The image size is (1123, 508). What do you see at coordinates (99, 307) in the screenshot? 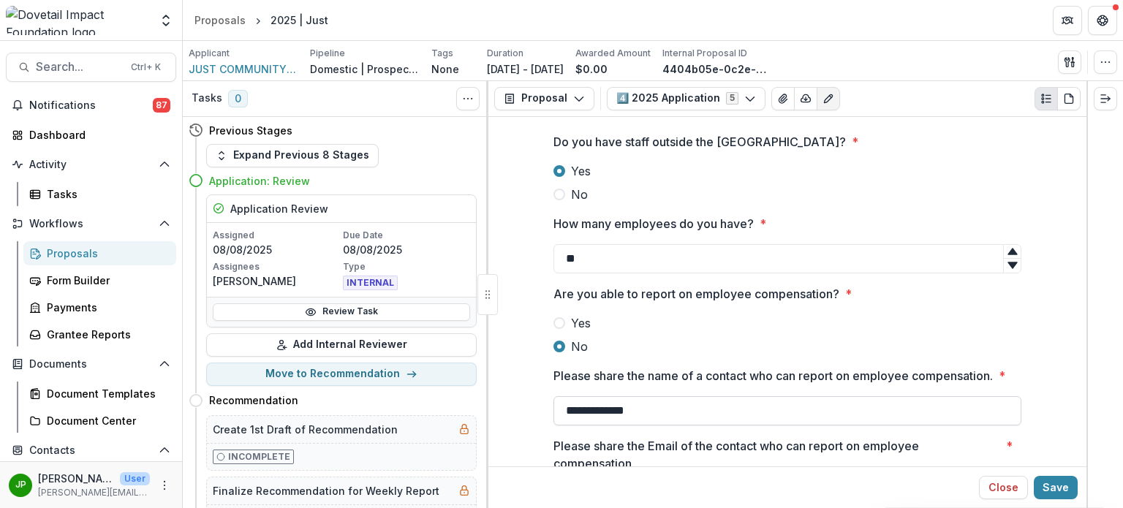
I see `a: Payments` at bounding box center [99, 307].